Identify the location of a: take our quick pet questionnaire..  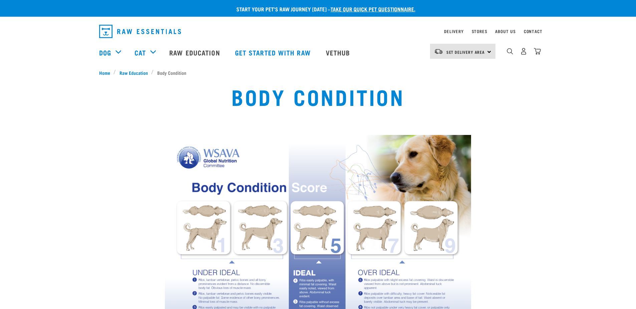
(373, 9).